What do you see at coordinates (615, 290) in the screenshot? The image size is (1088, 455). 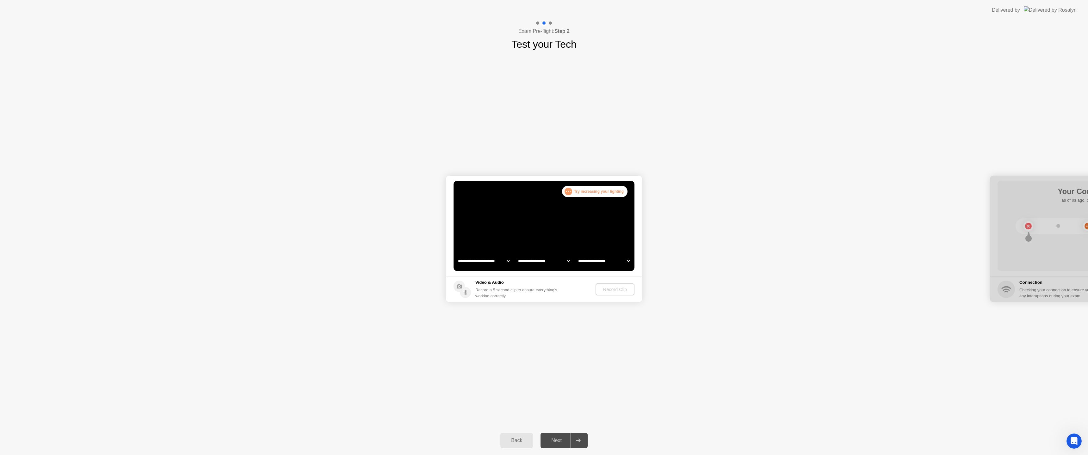 I see `div: Record Clip` at bounding box center [615, 290].